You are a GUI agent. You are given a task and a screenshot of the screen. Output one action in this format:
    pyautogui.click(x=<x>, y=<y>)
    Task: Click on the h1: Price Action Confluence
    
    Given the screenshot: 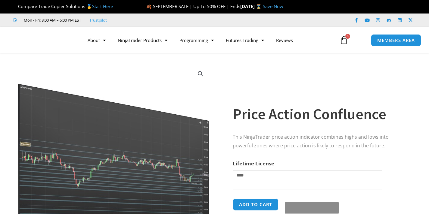 What is the action you would take?
    pyautogui.click(x=320, y=114)
    